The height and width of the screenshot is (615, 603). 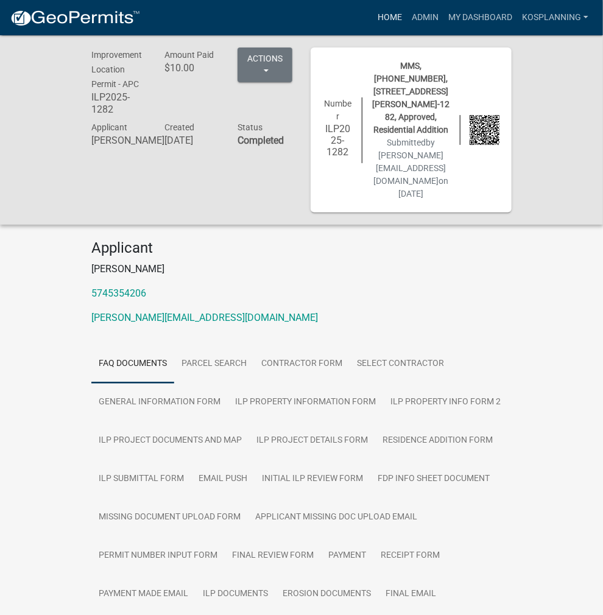 I want to click on span: Number, so click(x=337, y=110).